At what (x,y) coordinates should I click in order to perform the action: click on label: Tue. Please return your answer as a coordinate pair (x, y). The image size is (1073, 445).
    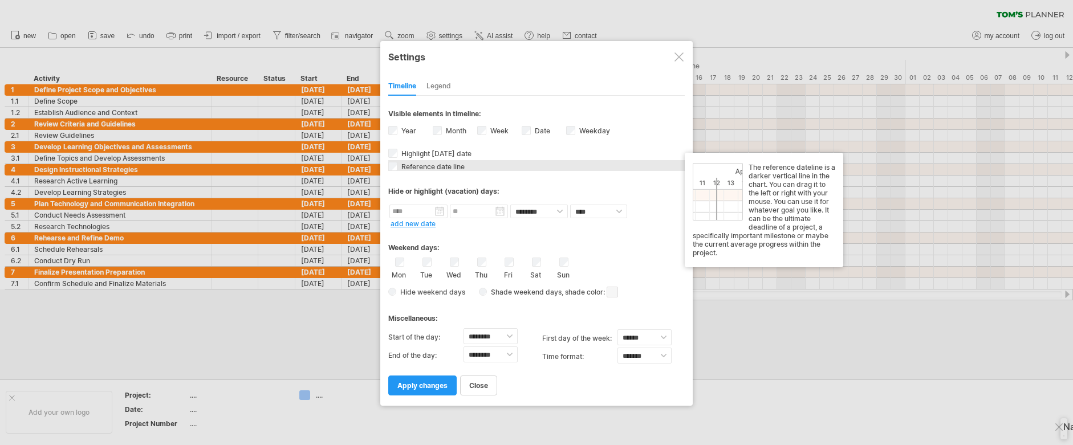
    Looking at the image, I should click on (426, 274).